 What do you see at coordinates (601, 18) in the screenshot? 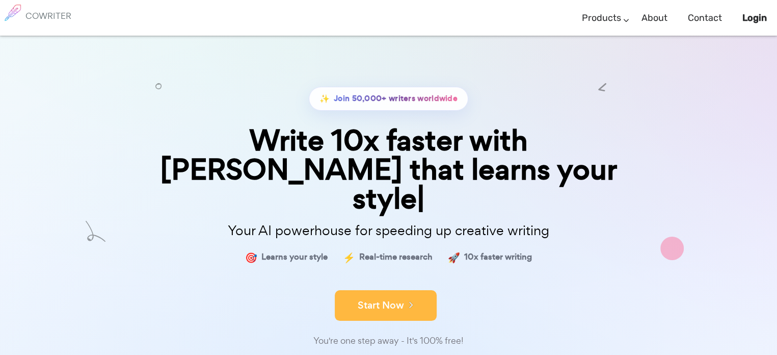
I see `a: Products` at bounding box center [601, 18].